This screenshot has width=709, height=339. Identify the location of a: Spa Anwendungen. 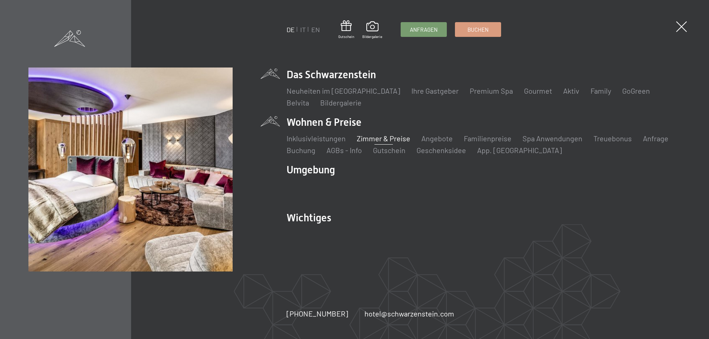
(552, 138).